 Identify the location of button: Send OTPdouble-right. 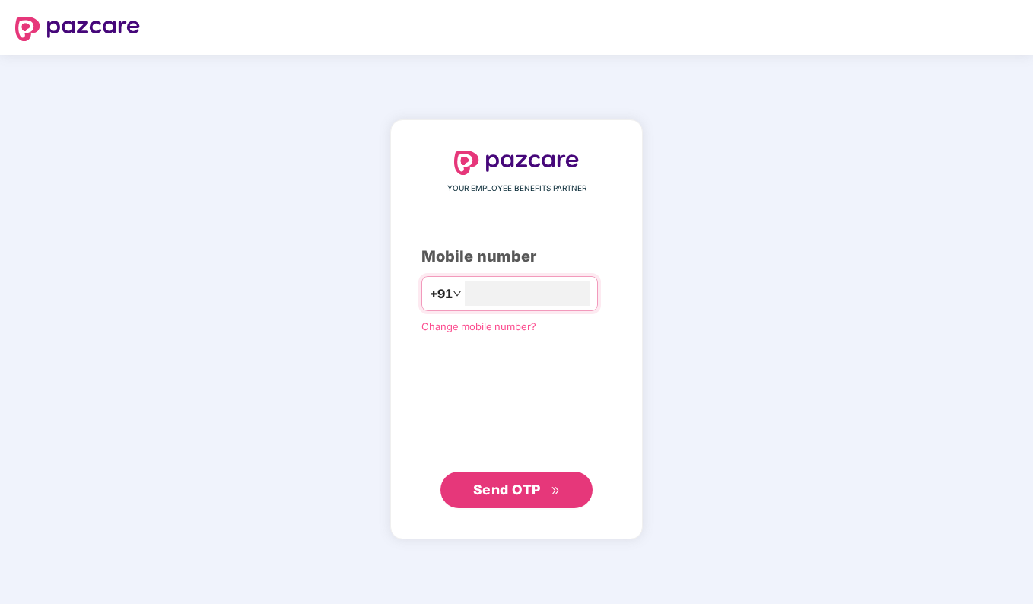
(517, 490).